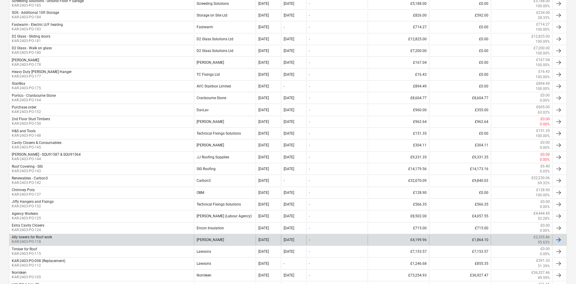  I want to click on div: £167.04, so click(398, 63).